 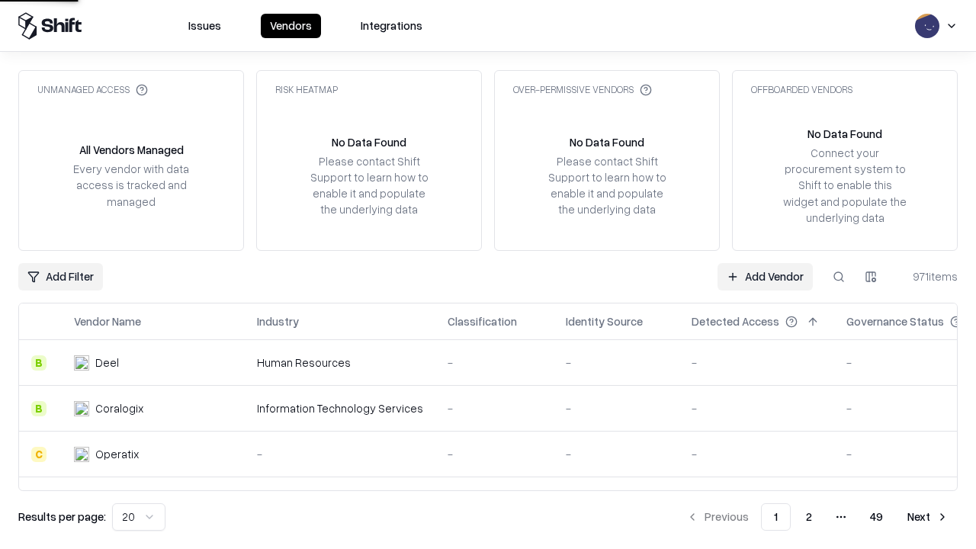 What do you see at coordinates (119, 408) in the screenshot?
I see `div: Coralogix` at bounding box center [119, 408].